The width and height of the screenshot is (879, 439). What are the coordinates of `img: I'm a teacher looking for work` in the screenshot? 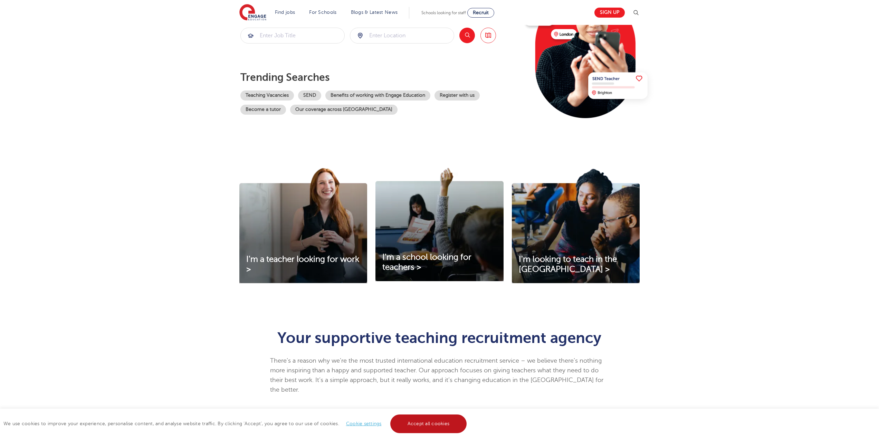 It's located at (303, 225).